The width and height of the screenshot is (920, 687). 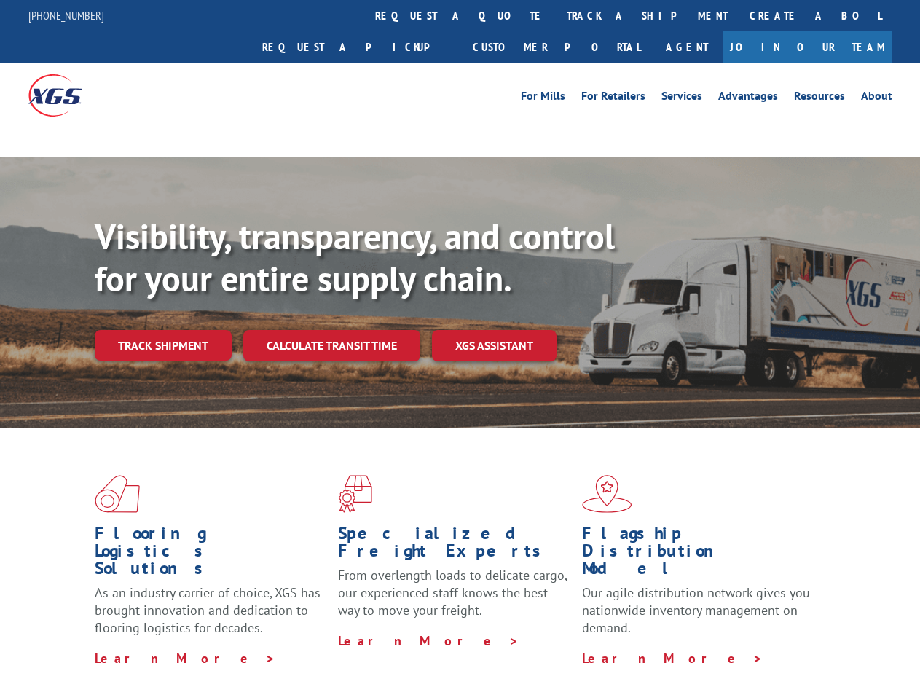 What do you see at coordinates (607, 494) in the screenshot?
I see `img: xgs-icon-flagship-distribution-model-red` at bounding box center [607, 494].